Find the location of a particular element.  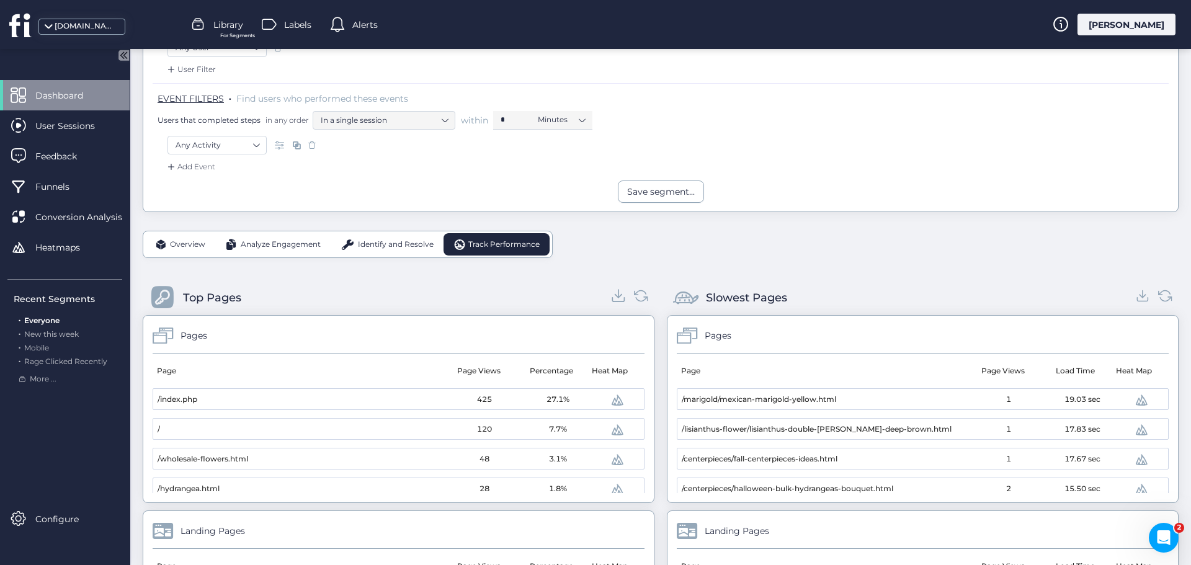

span: EVENT FILTERS is located at coordinates (190, 99).